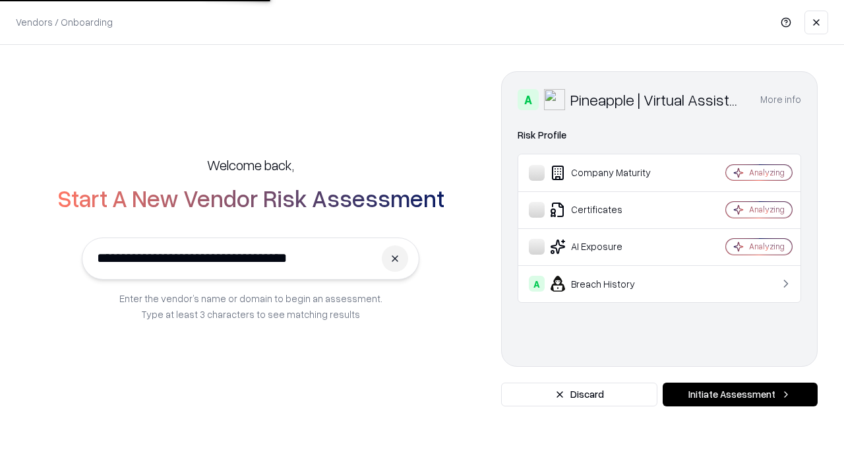  Describe the element at coordinates (251, 306) in the screenshot. I see `p: Enter the vendor’s name or domain to begin an assessment. Type at least 3 characters to see match...` at that location.